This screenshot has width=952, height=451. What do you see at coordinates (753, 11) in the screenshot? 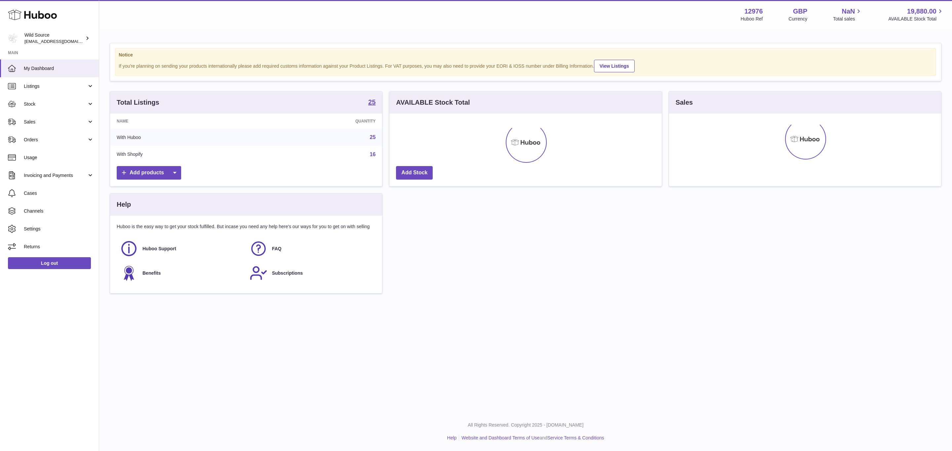
I see `strong: 12976` at bounding box center [753, 11].